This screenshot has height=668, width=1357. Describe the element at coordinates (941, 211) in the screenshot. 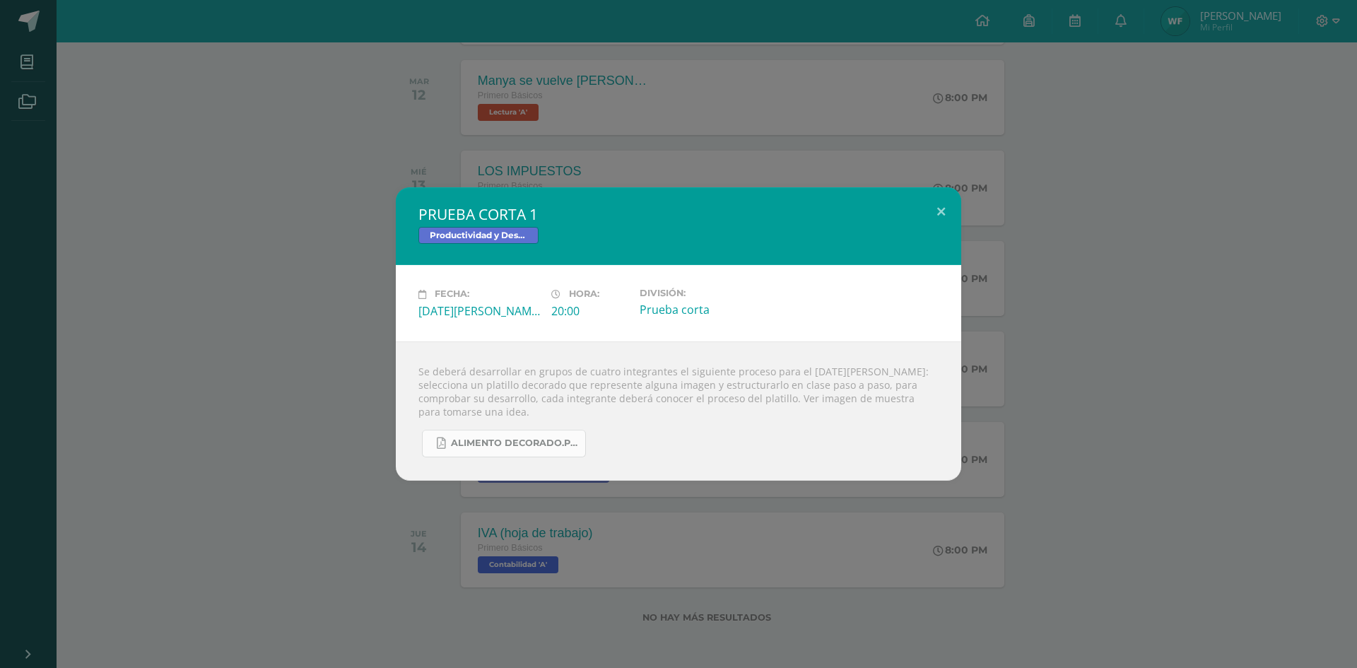

I see `button: Close (Esc)` at that location.